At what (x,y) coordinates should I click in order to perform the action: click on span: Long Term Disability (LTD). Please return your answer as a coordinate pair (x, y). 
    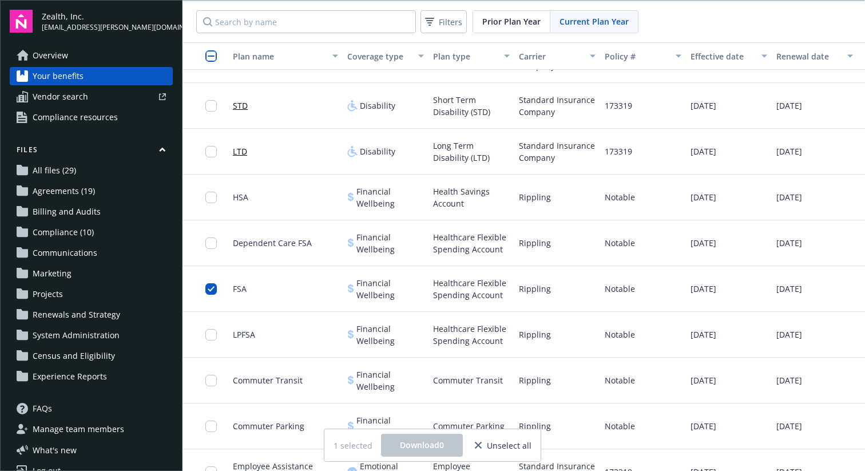
    Looking at the image, I should click on (471, 152).